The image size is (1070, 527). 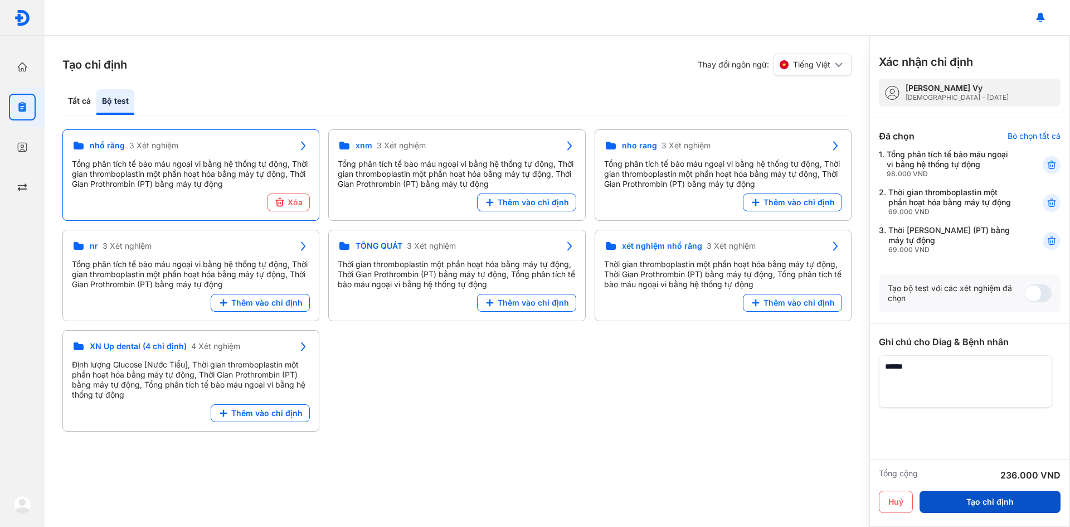 I want to click on div: Ghi chú cho Diag & Bệnh nhân, so click(x=970, y=342).